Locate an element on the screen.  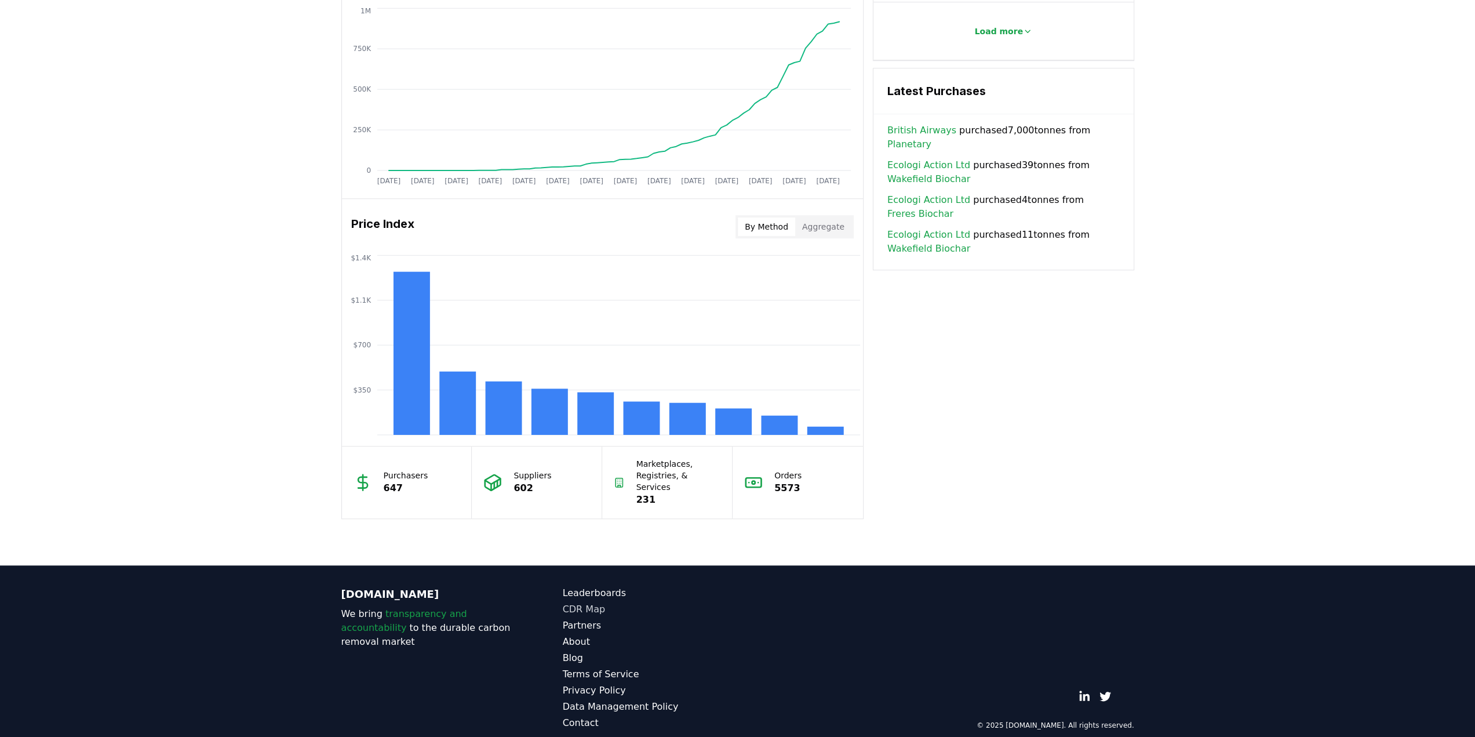
h3: Price Index is located at coordinates (383, 227).